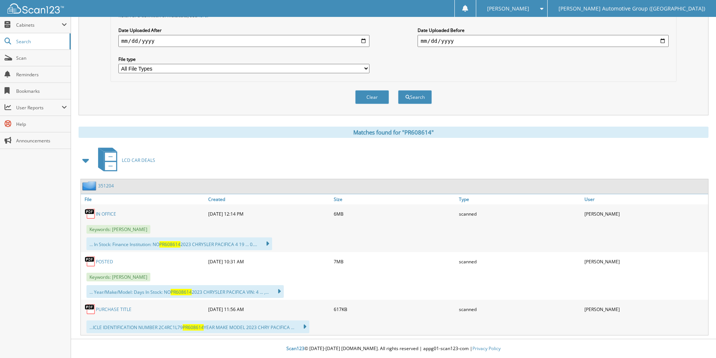  I want to click on a: 351204, so click(106, 186).